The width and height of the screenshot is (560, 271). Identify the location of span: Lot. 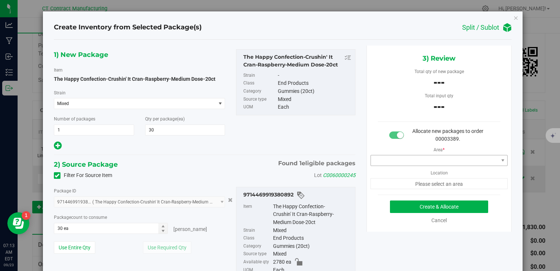
(318, 175).